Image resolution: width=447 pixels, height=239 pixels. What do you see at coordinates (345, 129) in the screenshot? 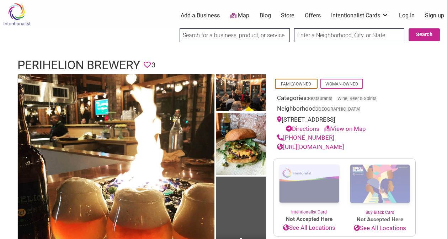
I see `a: View on Map` at bounding box center [345, 129].